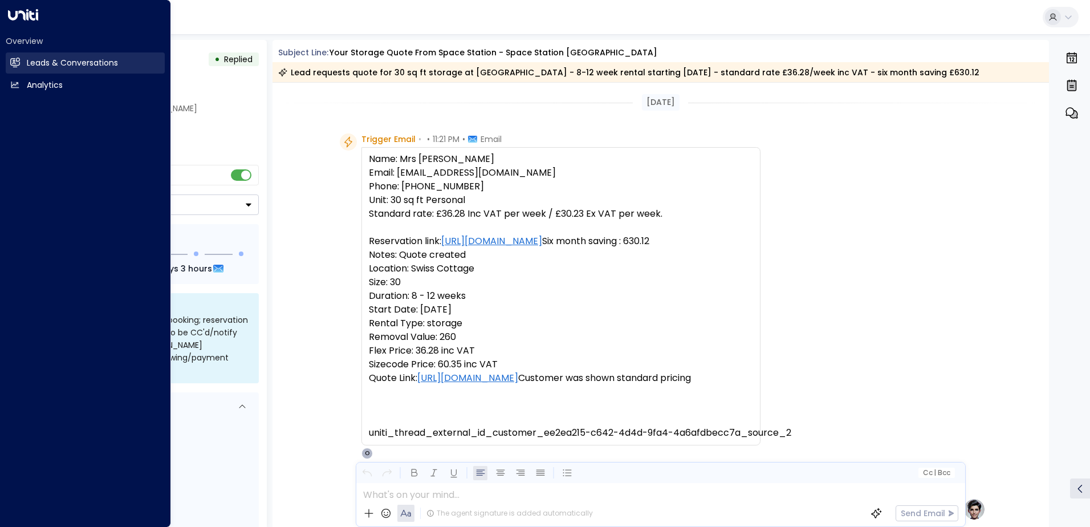  I want to click on div: The agent signature is added automatically, so click(510, 513).